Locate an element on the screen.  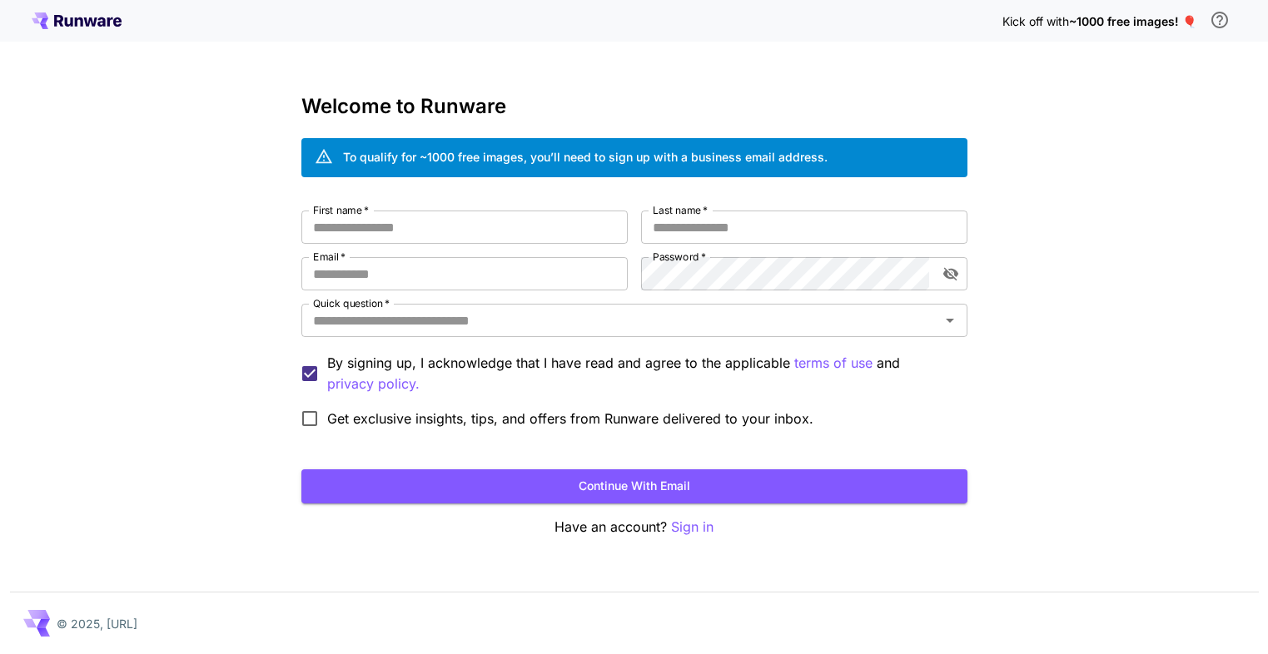
label: Quick question is located at coordinates (351, 303).